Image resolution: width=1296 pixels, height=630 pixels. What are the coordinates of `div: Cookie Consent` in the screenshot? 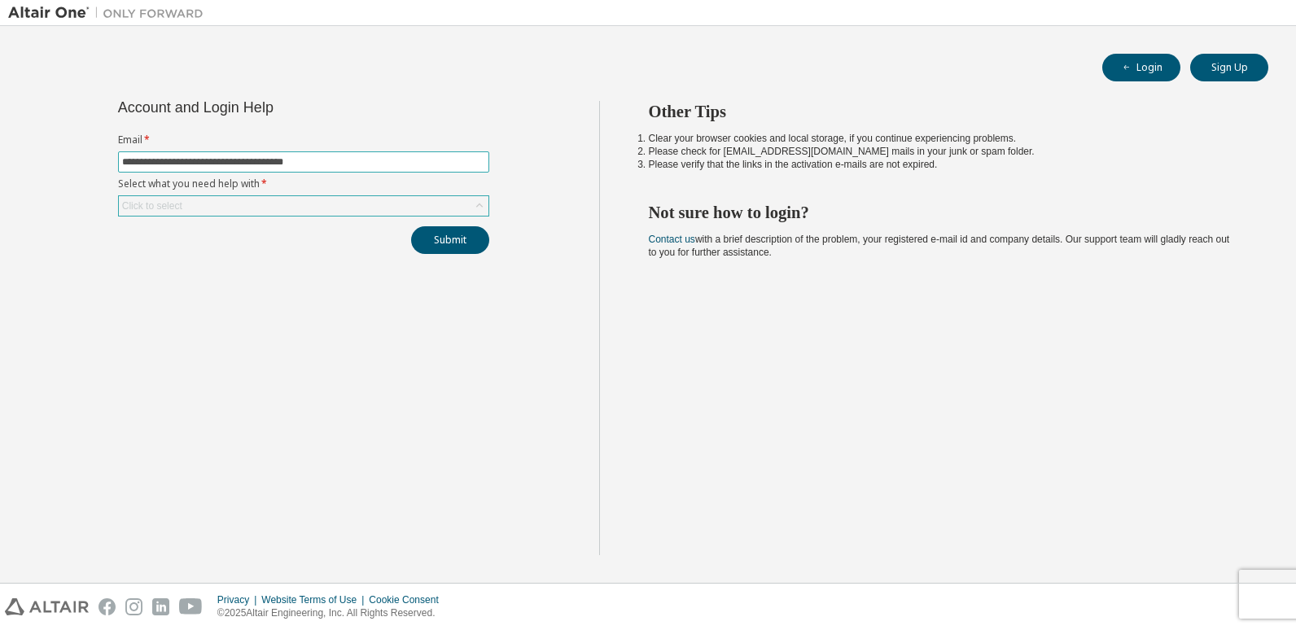 It's located at (408, 600).